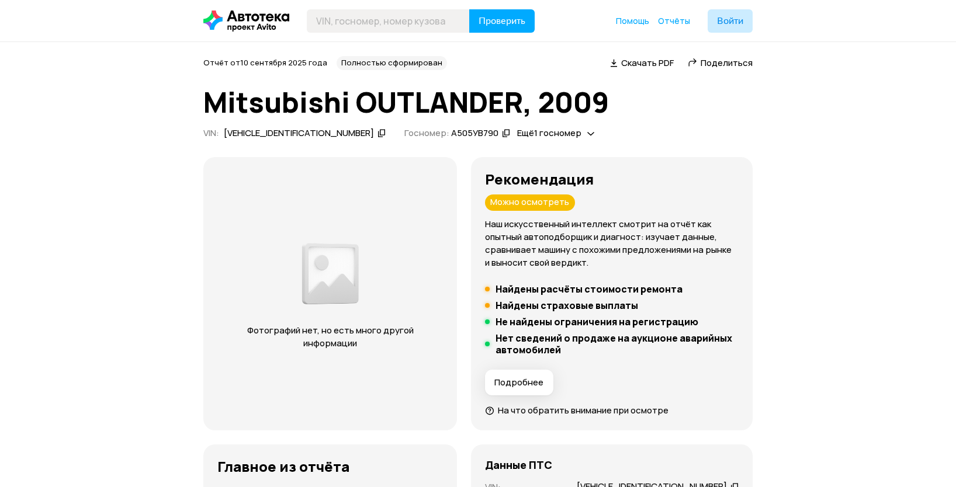 The height and width of the screenshot is (487, 956). I want to click on div: Полностью сформирован, so click(392, 63).